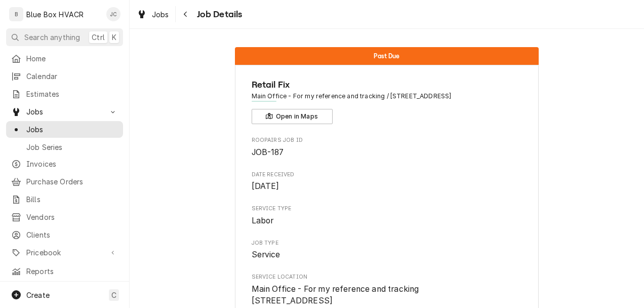 The height and width of the screenshot is (308, 644). I want to click on span: Clients, so click(72, 234).